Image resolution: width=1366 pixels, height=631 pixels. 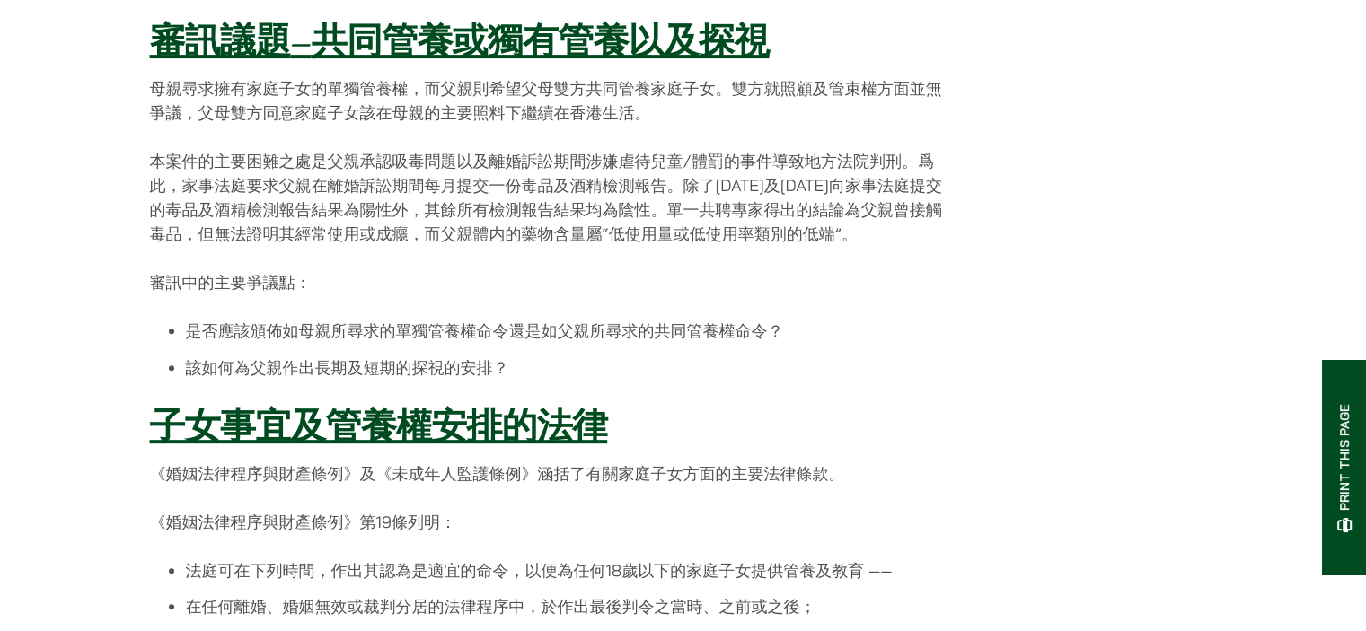 What do you see at coordinates (568, 606) in the screenshot?
I see `li: 在任何離婚、婚姻無效或裁判分居的法律程序中，於作出最後判令之當時、之前或之後；` at bounding box center [568, 606].